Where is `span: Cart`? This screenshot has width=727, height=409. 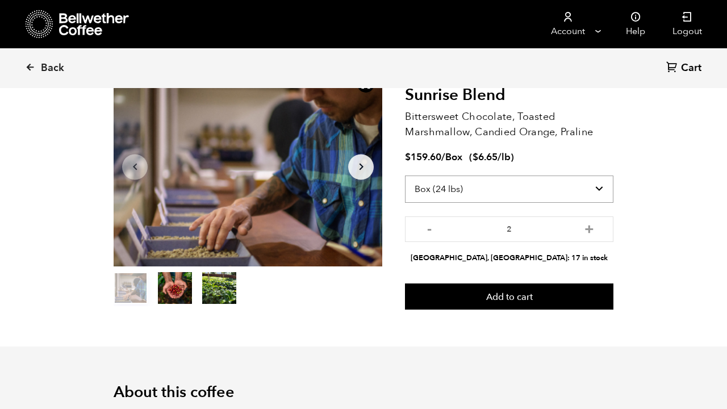 span: Cart is located at coordinates (691, 68).